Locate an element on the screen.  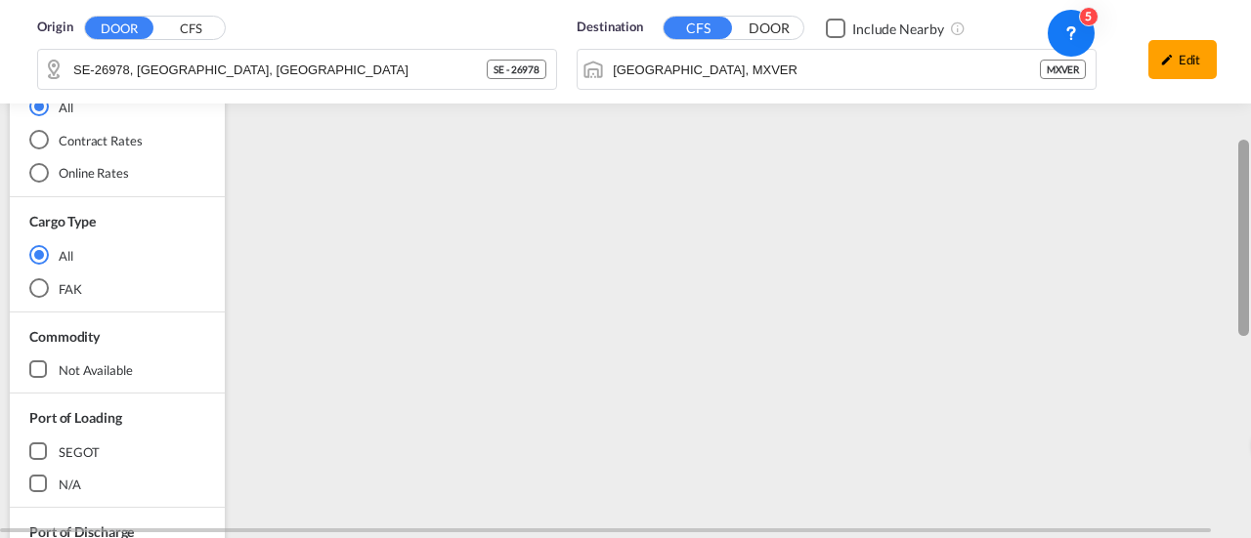
md-radio-button: Online Rates is located at coordinates (117, 173).